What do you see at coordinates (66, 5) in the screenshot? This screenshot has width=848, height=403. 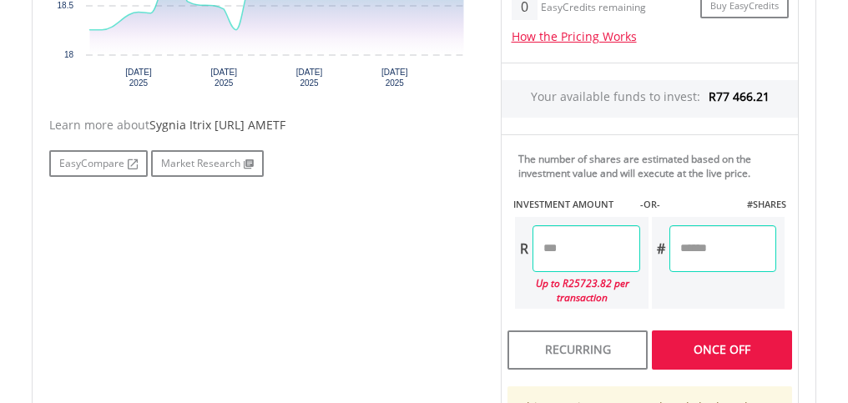 I see `text: 18.5` at bounding box center [66, 5].